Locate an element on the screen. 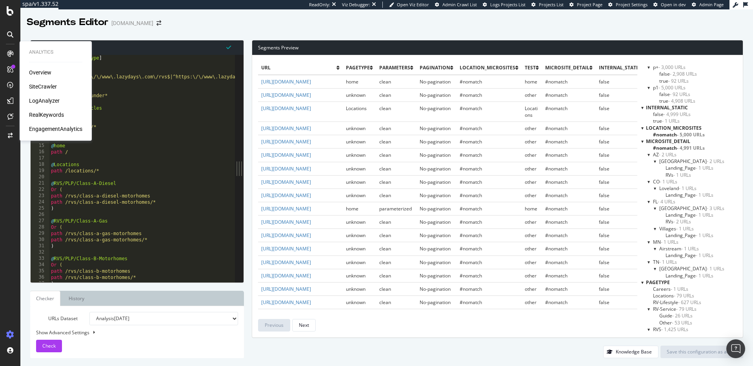 The width and height of the screenshot is (753, 366). span: - 4,999 URLs is located at coordinates (677, 114).